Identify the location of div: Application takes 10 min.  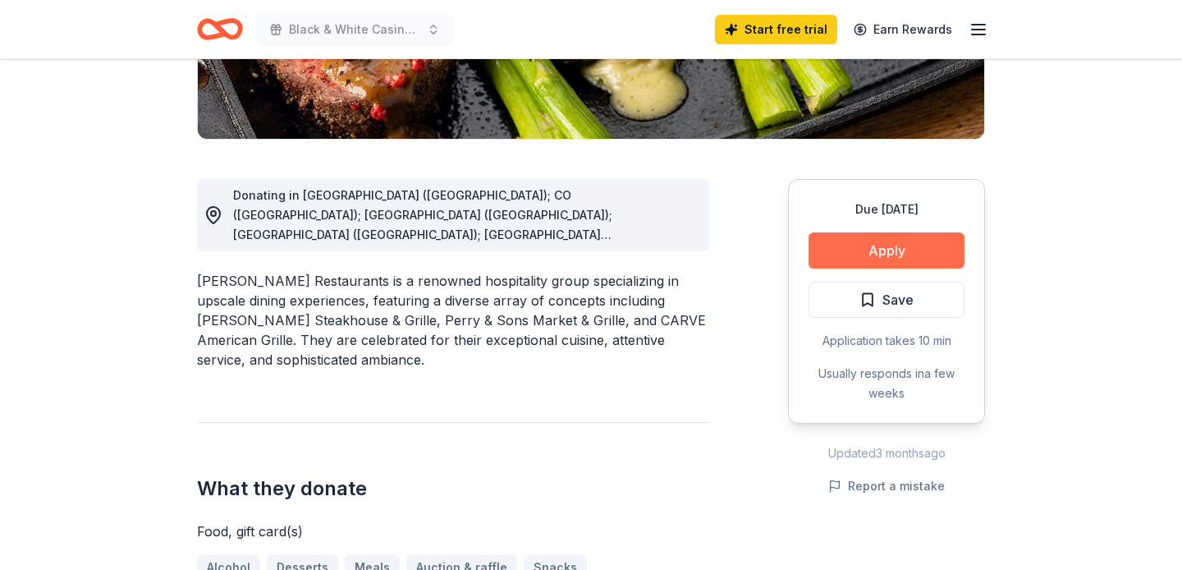
(887, 341).